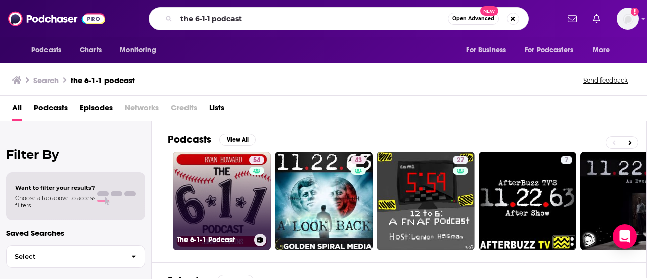 The width and height of the screenshot is (647, 279). Describe the element at coordinates (217, 110) in the screenshot. I see `span: Lists` at that location.